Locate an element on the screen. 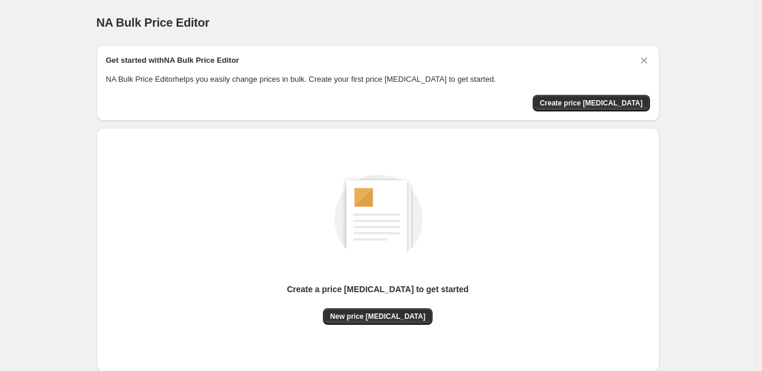 The width and height of the screenshot is (762, 371). span: NA Bulk Price Editor is located at coordinates (153, 23).